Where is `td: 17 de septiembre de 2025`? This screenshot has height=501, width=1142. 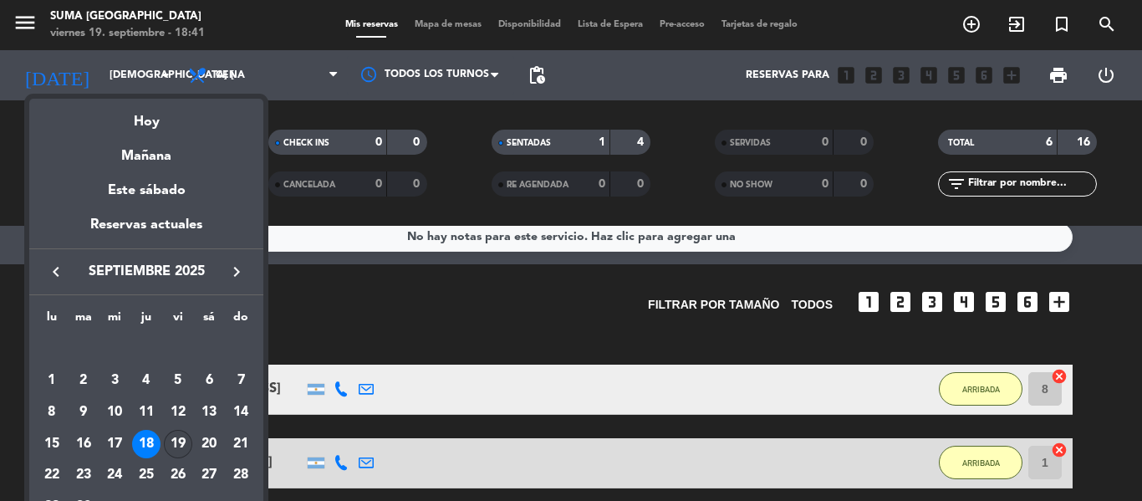
td: 17 de septiembre de 2025 is located at coordinates (115, 444).